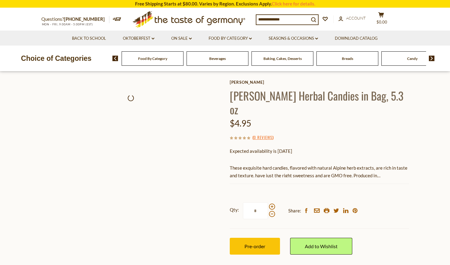 This screenshot has width=450, height=265. I want to click on span: Beverages, so click(217, 58).